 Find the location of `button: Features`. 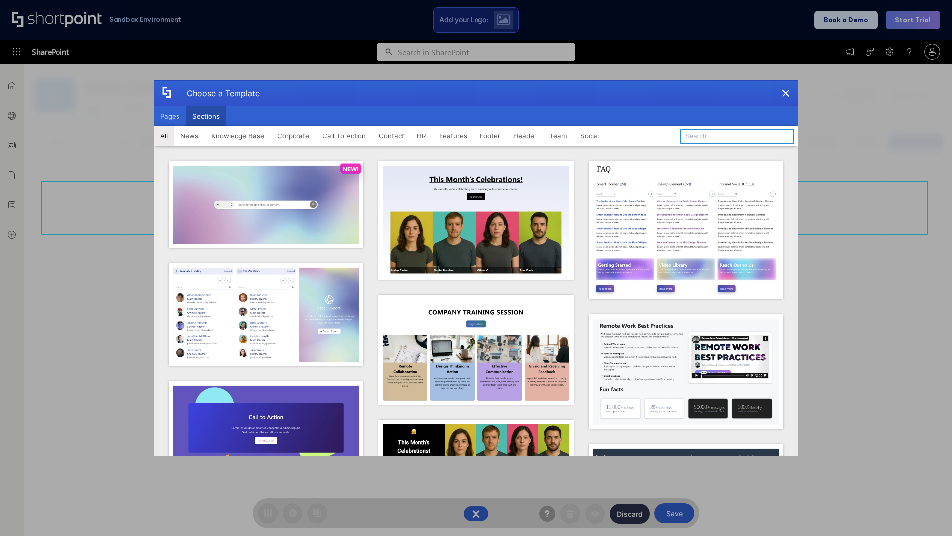

button: Features is located at coordinates (453, 136).